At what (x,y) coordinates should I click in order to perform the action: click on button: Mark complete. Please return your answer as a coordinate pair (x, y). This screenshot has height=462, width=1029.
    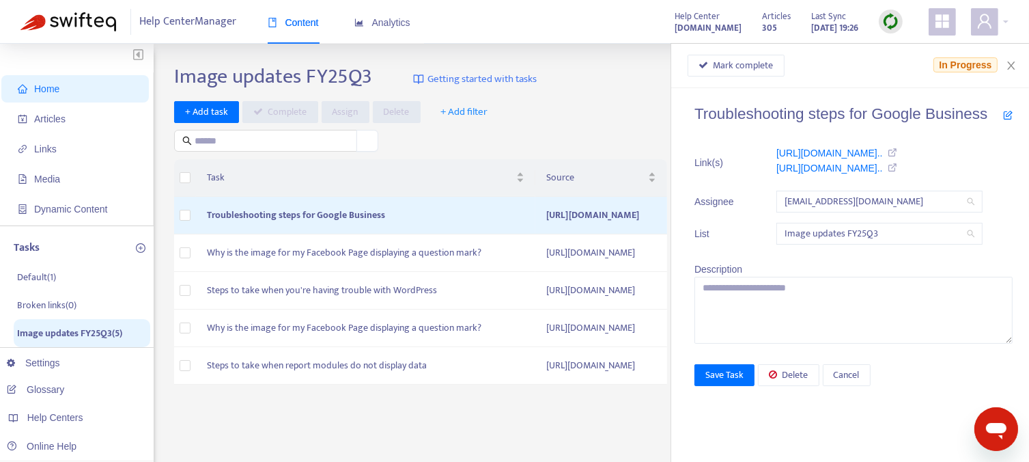
    Looking at the image, I should click on (736, 66).